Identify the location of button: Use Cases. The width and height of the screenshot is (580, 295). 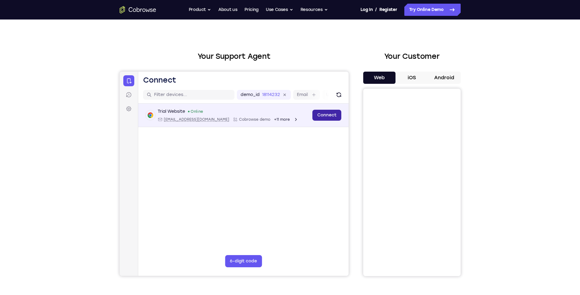
(280, 10).